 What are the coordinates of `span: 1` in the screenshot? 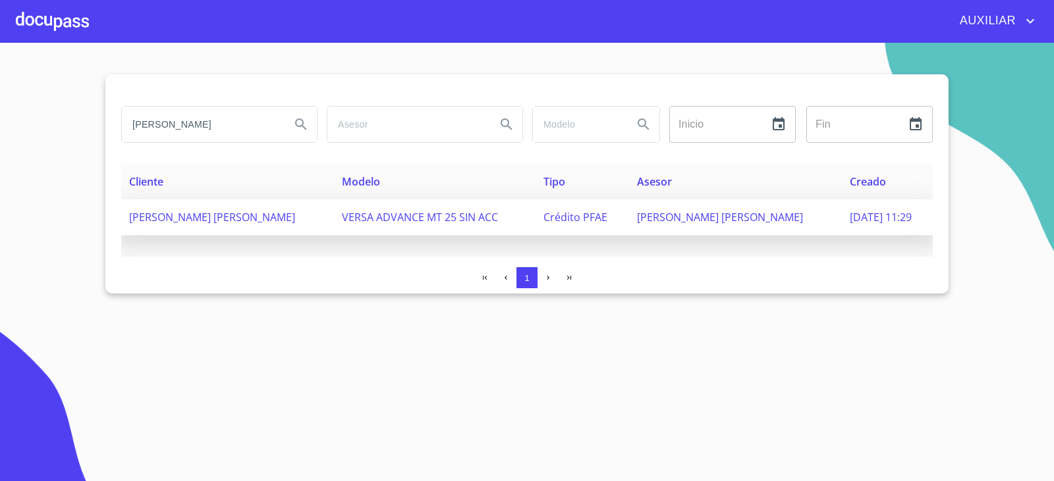 It's located at (526, 278).